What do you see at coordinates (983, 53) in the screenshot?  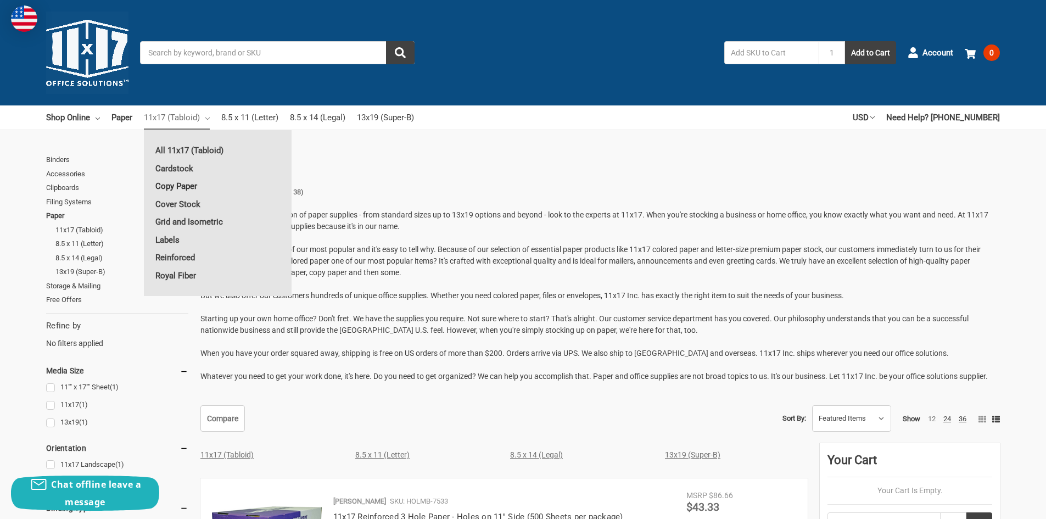 I see `a: 0` at bounding box center [983, 53].